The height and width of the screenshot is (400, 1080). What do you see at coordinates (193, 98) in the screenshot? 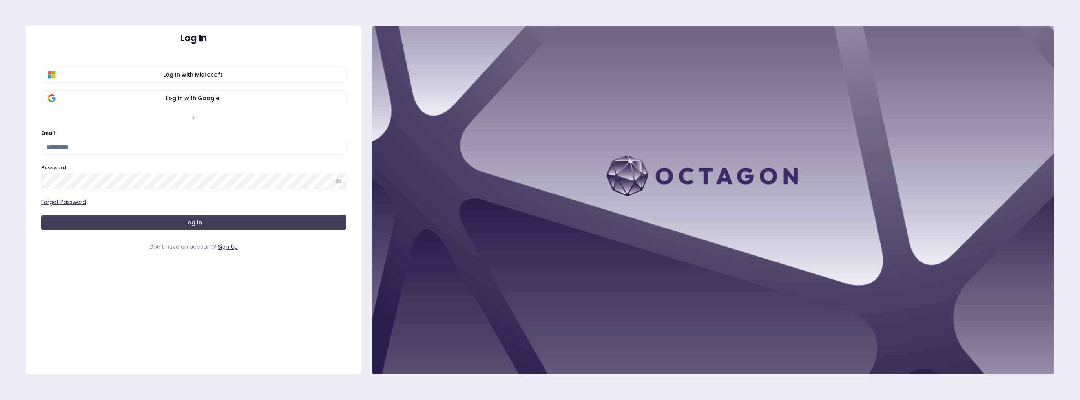
I see `span: Log In with Google` at bounding box center [193, 98].